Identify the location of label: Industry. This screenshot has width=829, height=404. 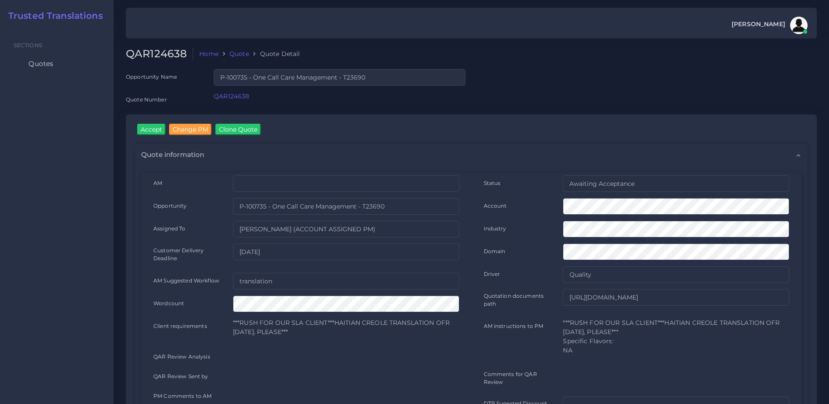
(495, 228).